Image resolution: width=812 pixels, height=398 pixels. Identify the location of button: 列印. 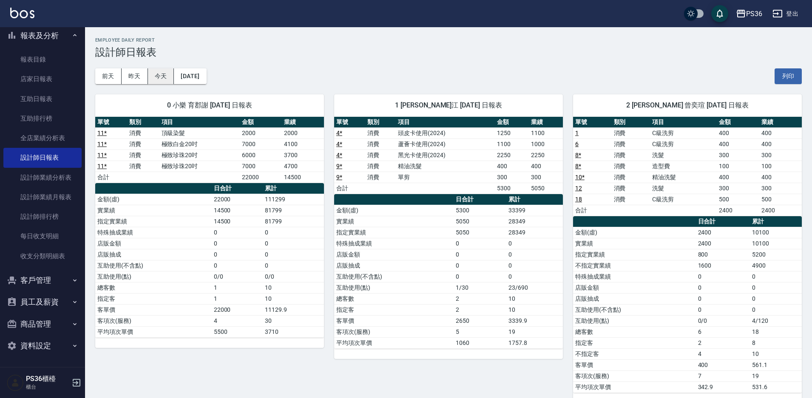
(788, 76).